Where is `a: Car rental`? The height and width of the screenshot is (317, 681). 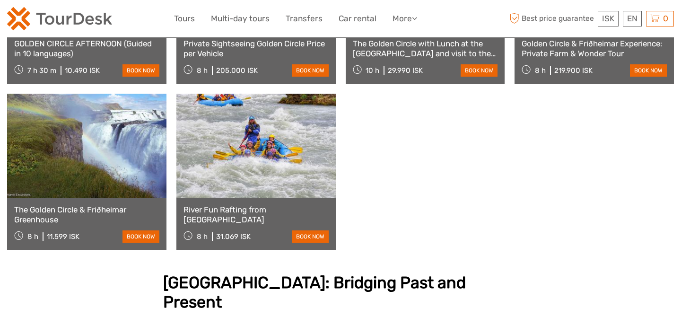 a: Car rental is located at coordinates (357, 18).